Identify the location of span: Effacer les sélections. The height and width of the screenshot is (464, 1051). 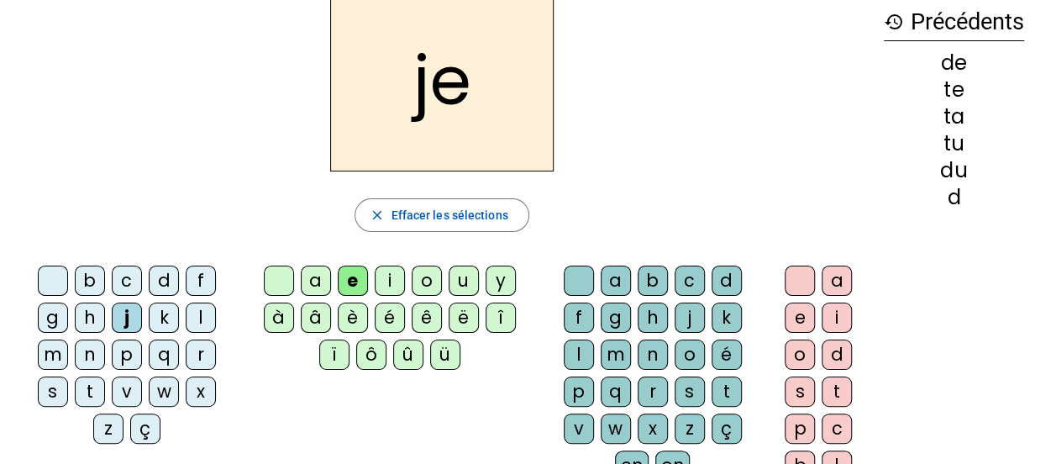
(448, 215).